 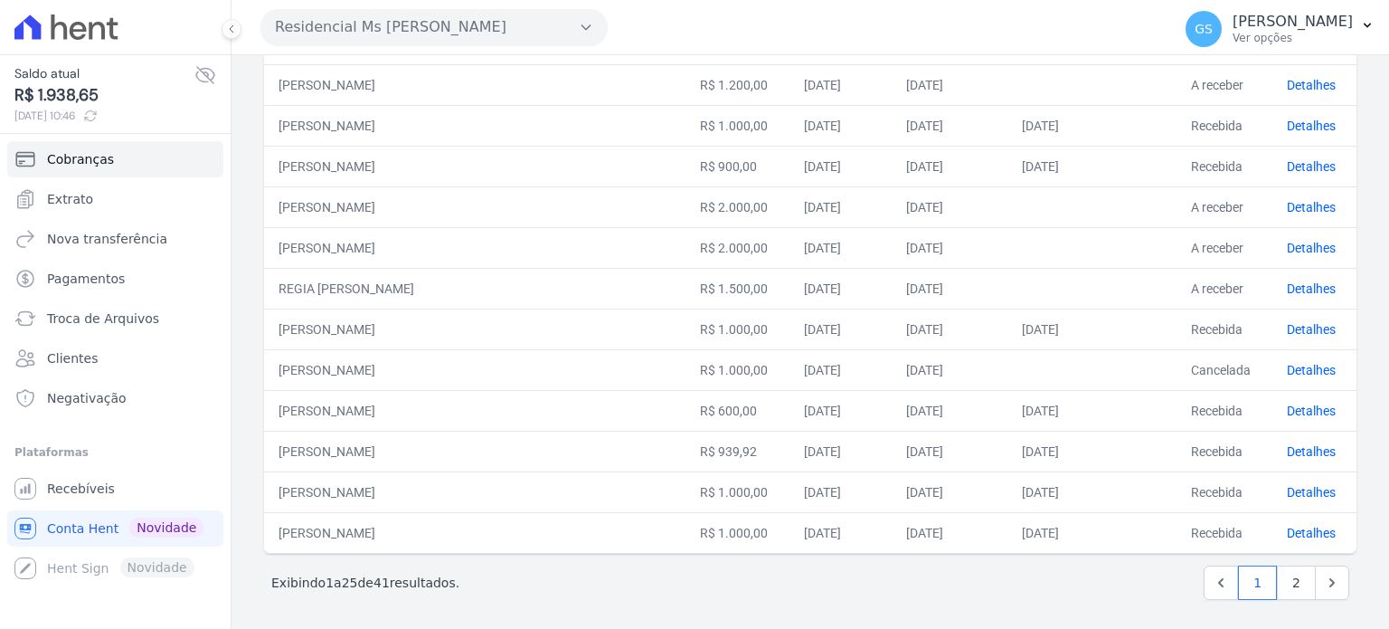 What do you see at coordinates (365, 582) in the screenshot?
I see `p: Exibindo a de resultados.` at bounding box center [365, 582].